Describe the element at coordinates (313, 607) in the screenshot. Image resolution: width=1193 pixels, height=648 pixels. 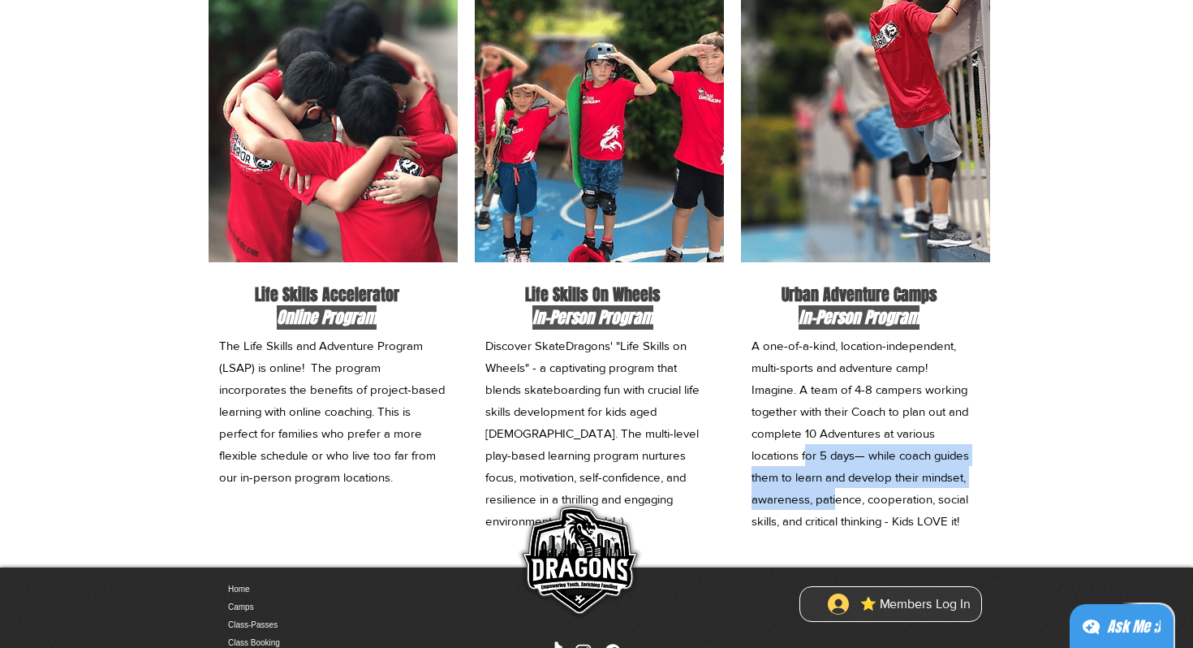
I see `a: Camps` at that location.